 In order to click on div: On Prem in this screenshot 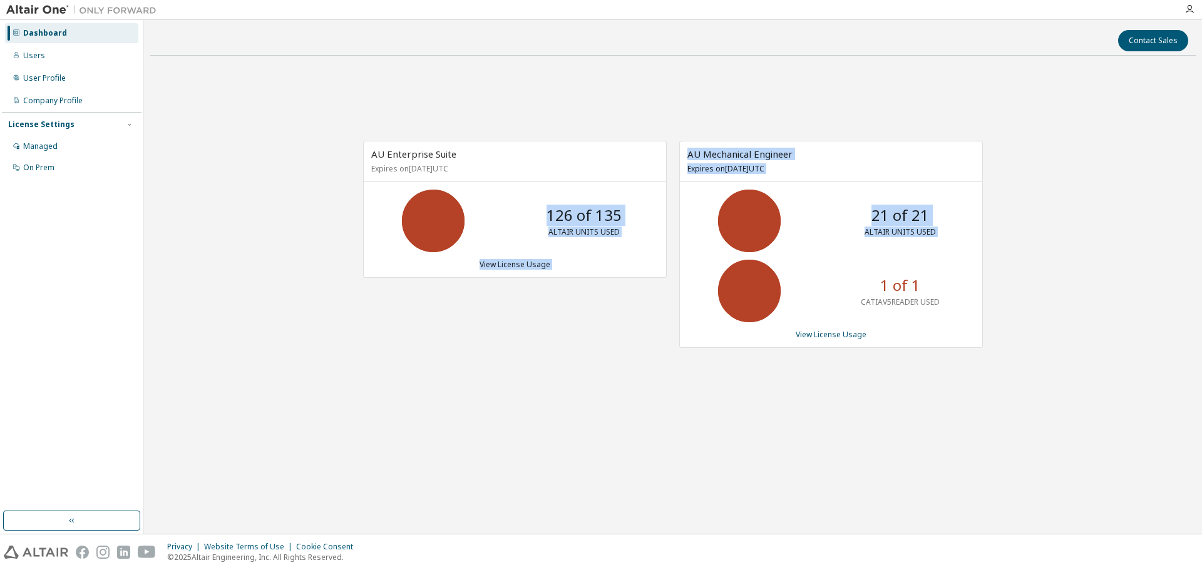, I will do `click(39, 168)`.